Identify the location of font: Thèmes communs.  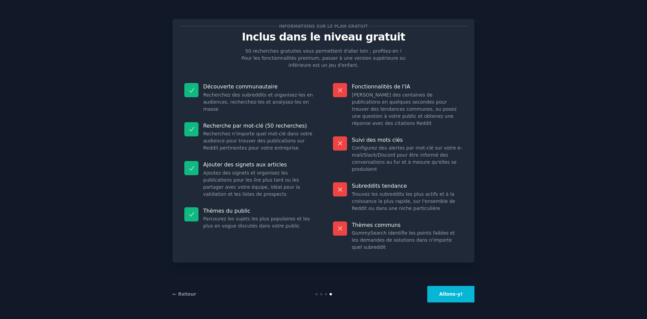
(376, 225).